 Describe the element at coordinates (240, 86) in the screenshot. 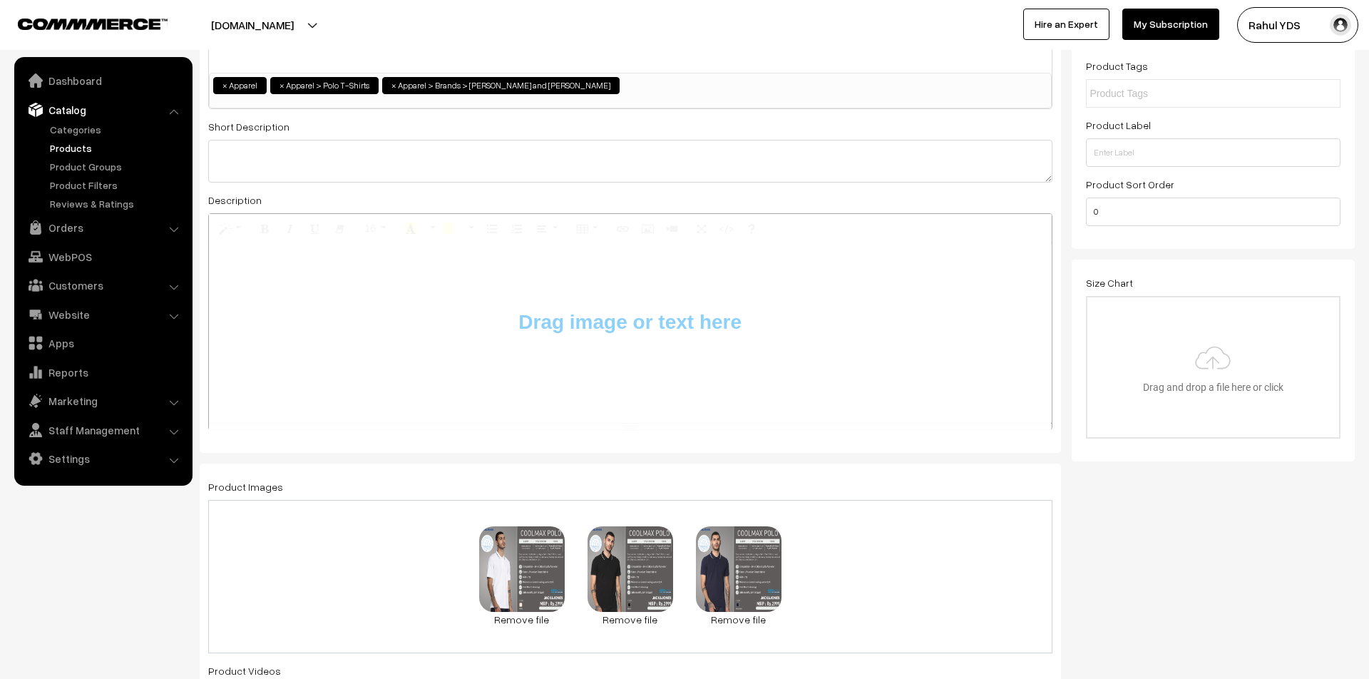

I see `li: Apparel` at that location.